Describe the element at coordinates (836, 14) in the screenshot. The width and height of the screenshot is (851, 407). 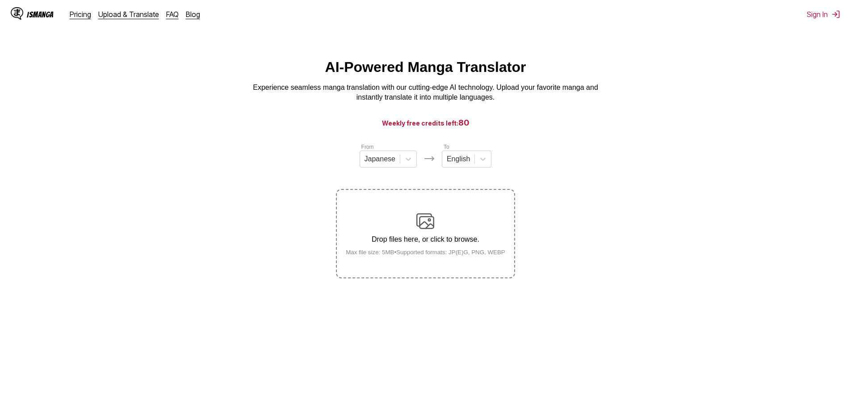
I see `img: Sign out` at that location.